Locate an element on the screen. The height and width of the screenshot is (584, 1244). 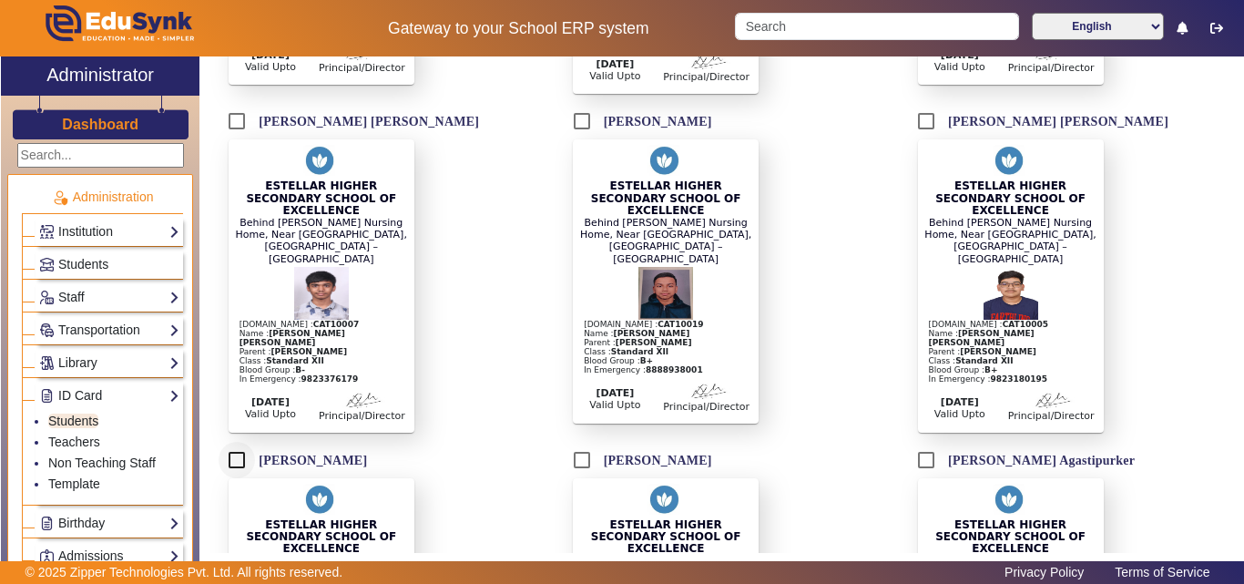
p: Administration is located at coordinates (102, 197).